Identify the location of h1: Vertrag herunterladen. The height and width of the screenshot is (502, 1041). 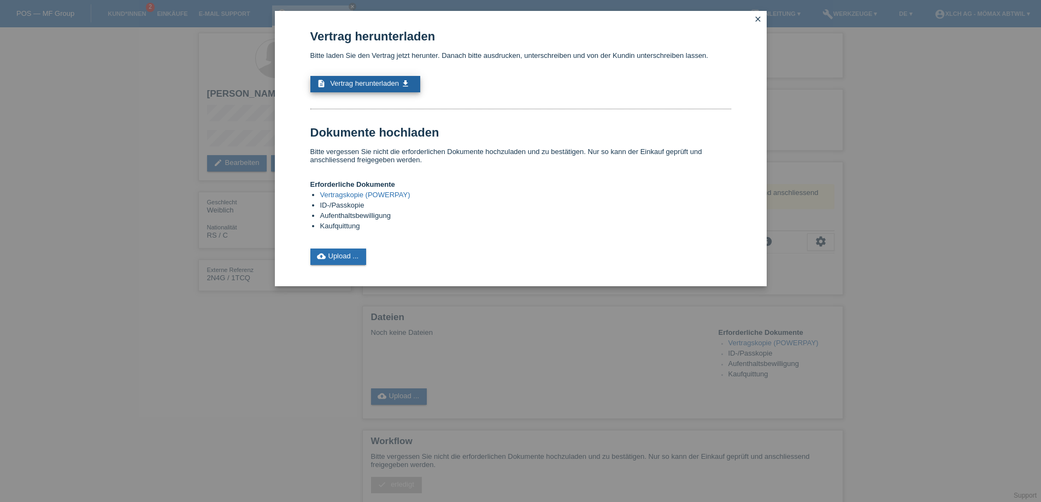
(521, 36).